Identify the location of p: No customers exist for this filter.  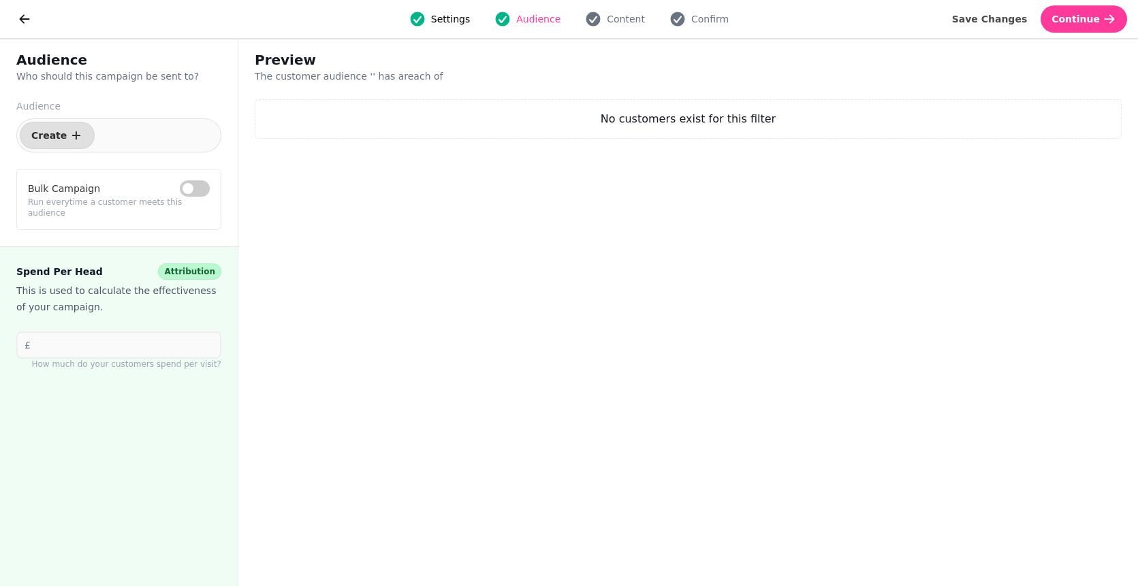
(688, 119).